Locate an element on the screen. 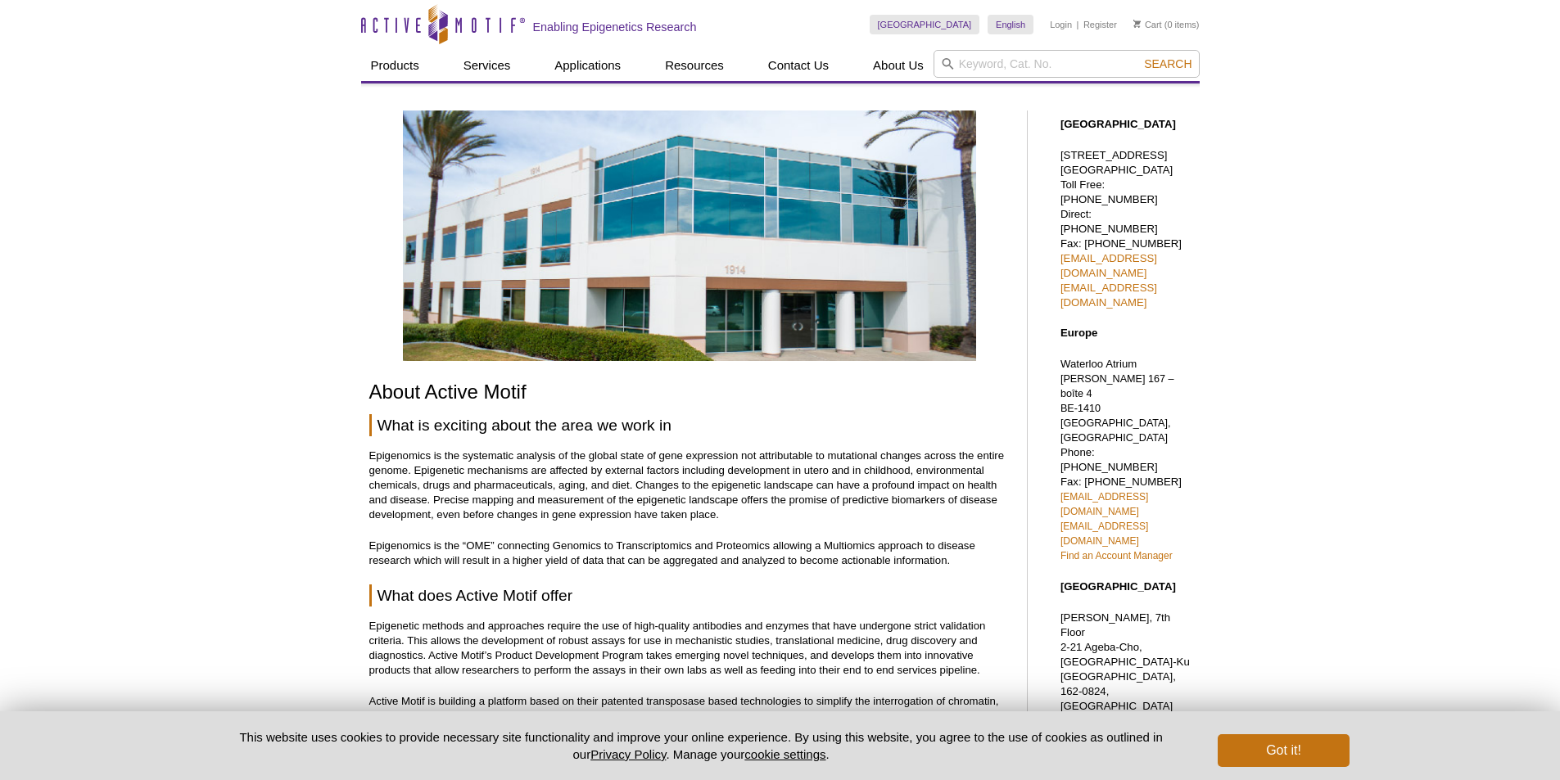 Image resolution: width=1560 pixels, height=780 pixels. h1: About Active Motif is located at coordinates (689, 393).